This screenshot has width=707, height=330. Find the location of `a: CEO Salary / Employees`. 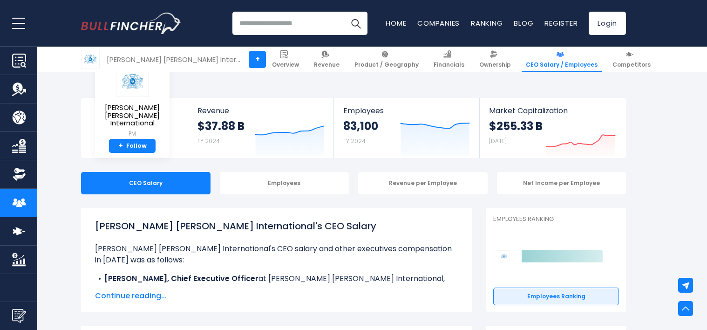

a: CEO Salary / Employees is located at coordinates (561, 59).